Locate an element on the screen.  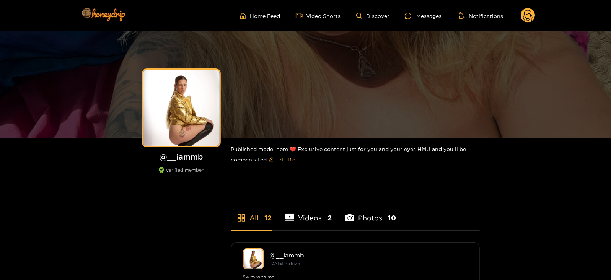
h1: @ __iammb is located at coordinates (181, 157).